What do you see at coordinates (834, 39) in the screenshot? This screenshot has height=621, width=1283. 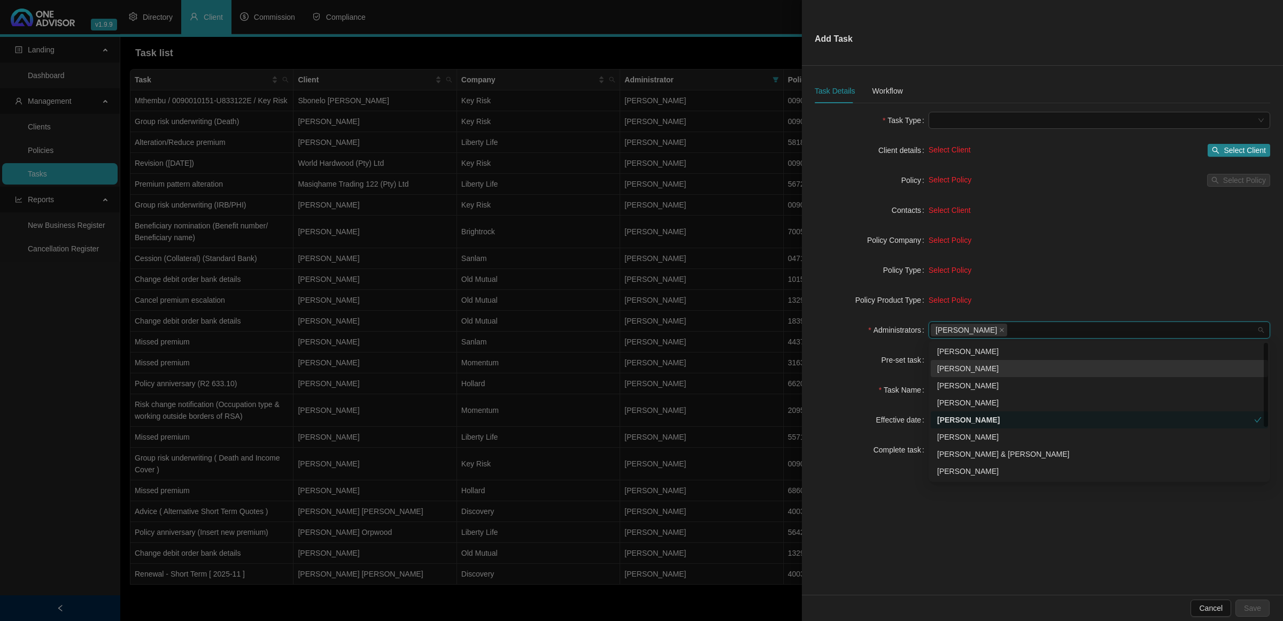 I see `p: Add Task` at bounding box center [834, 39].